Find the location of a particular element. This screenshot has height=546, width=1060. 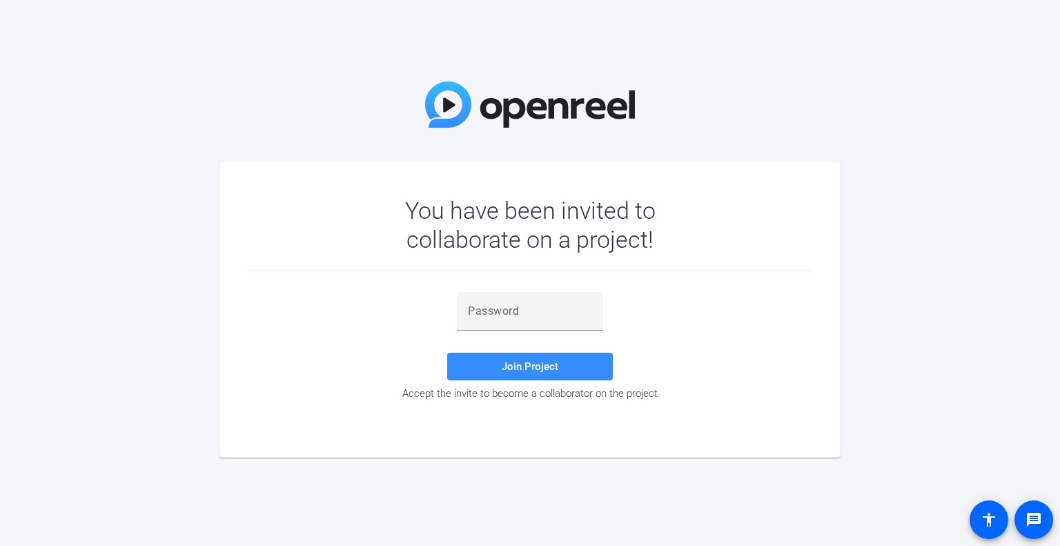

span: Join Project is located at coordinates (530, 366).